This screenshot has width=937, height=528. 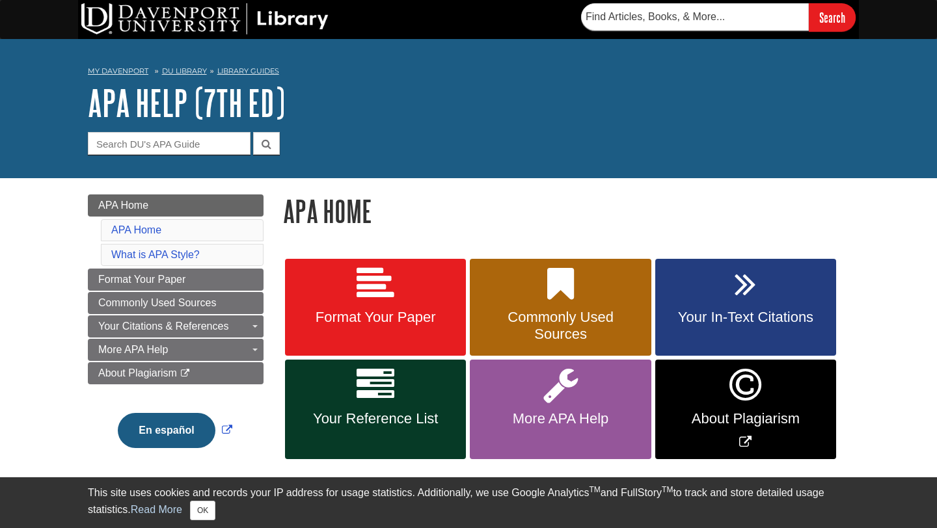 What do you see at coordinates (832, 17) in the screenshot?
I see `input: Search` at bounding box center [832, 17].